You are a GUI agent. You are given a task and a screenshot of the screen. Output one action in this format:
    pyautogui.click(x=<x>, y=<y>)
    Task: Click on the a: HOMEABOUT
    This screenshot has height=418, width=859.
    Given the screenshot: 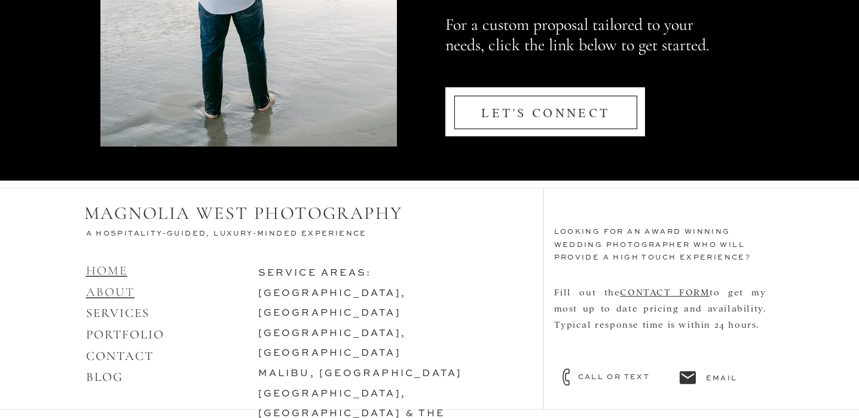 What is the action you would take?
    pyautogui.click(x=111, y=281)
    